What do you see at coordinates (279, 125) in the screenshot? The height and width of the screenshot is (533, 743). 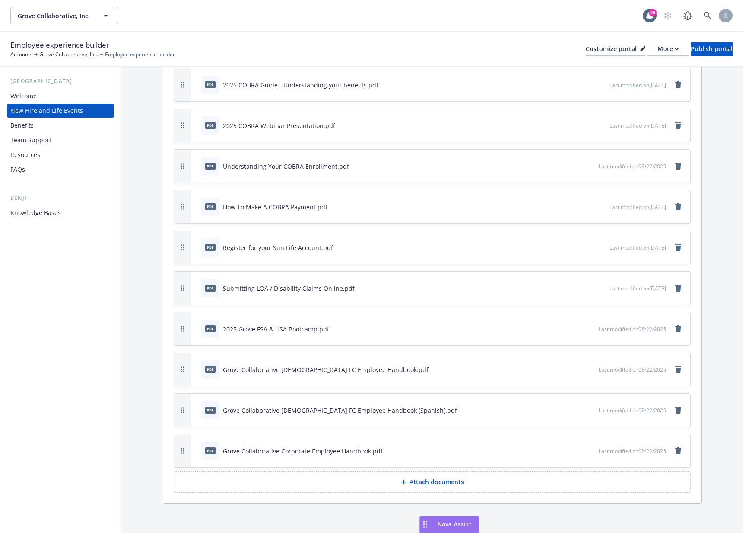 I see `div: 2025 COBRA Webinar Presentation.pdf` at bounding box center [279, 125].